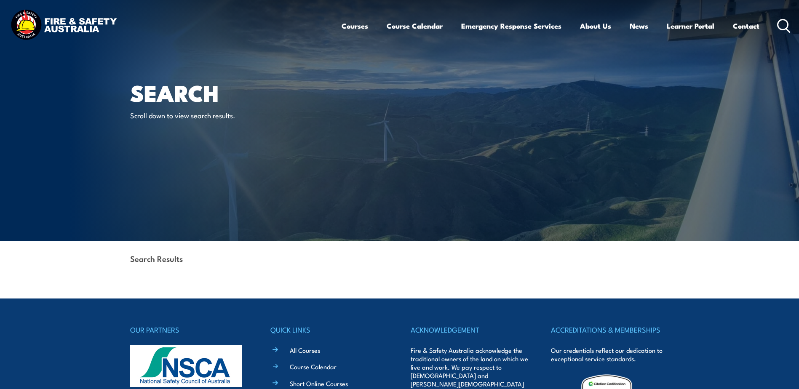  Describe the element at coordinates (610, 355) in the screenshot. I see `p: Our credentials reflect our dedication to exceptional service standards.` at that location.